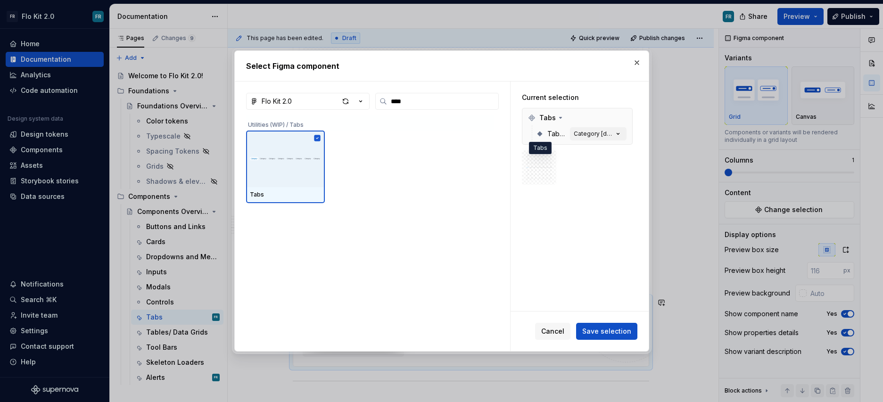 This screenshot has width=883, height=402. Describe the element at coordinates (277, 101) in the screenshot. I see `div: Flo Kit 2.0` at that location.